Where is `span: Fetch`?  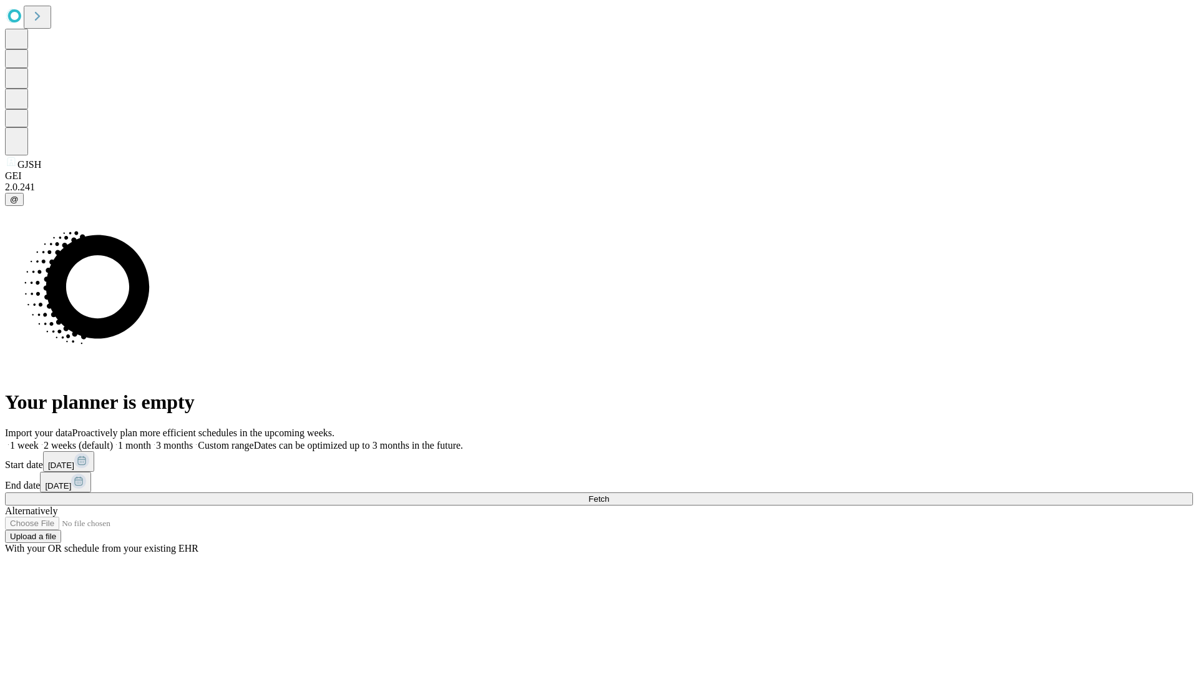
span: Fetch is located at coordinates (598, 499).